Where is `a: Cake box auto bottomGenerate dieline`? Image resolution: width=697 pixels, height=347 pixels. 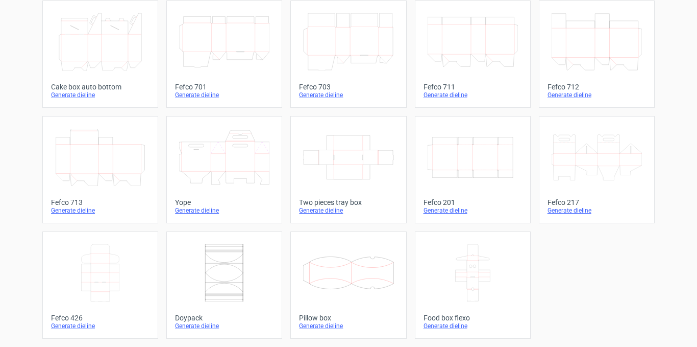
a: Cake box auto bottomGenerate dieline is located at coordinates (100, 54).